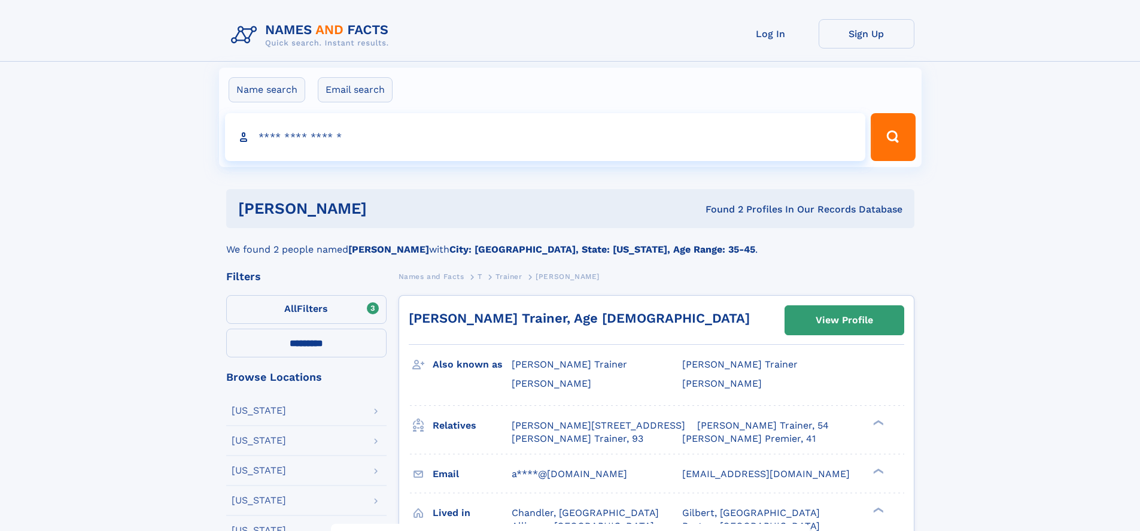 The image size is (1140, 531). Describe the element at coordinates (290, 308) in the screenshot. I see `span: All` at that location.